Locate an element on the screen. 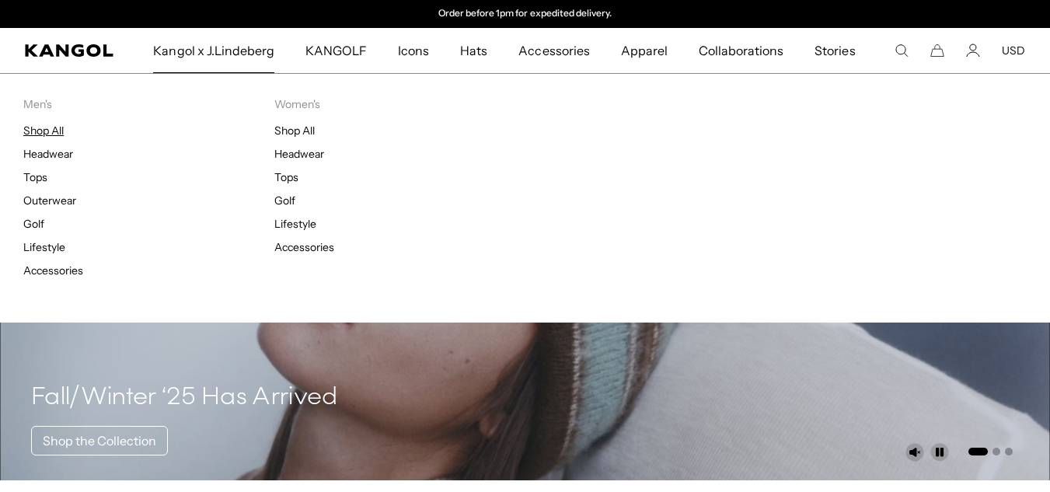 The height and width of the screenshot is (492, 1050). span: KANGOLF is located at coordinates (336, 51).